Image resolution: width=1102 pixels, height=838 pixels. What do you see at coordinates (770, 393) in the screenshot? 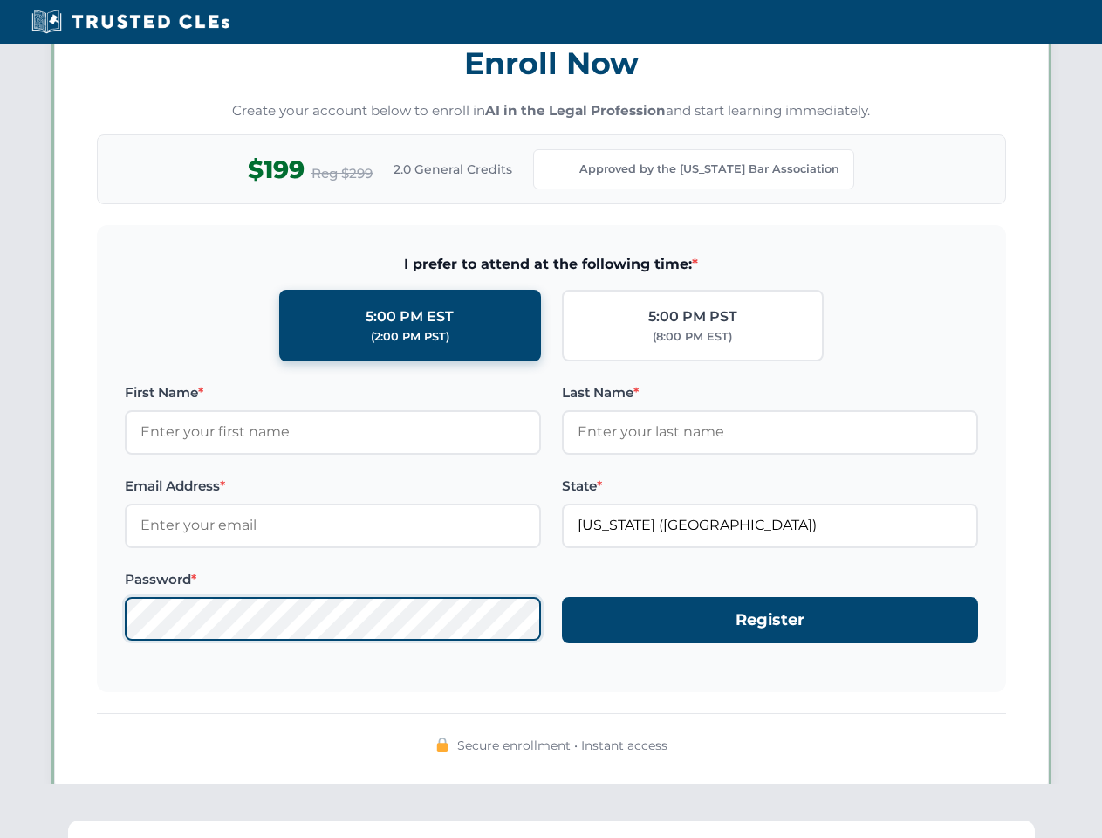
I see `label: Last Name` at bounding box center [770, 393].